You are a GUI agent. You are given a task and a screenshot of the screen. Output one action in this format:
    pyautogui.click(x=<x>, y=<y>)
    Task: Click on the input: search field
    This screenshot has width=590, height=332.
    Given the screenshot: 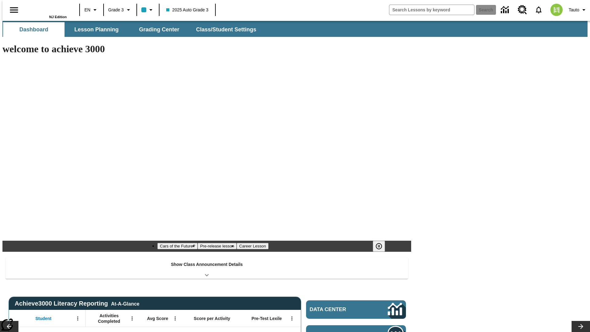 What is the action you would take?
    pyautogui.click(x=432, y=10)
    